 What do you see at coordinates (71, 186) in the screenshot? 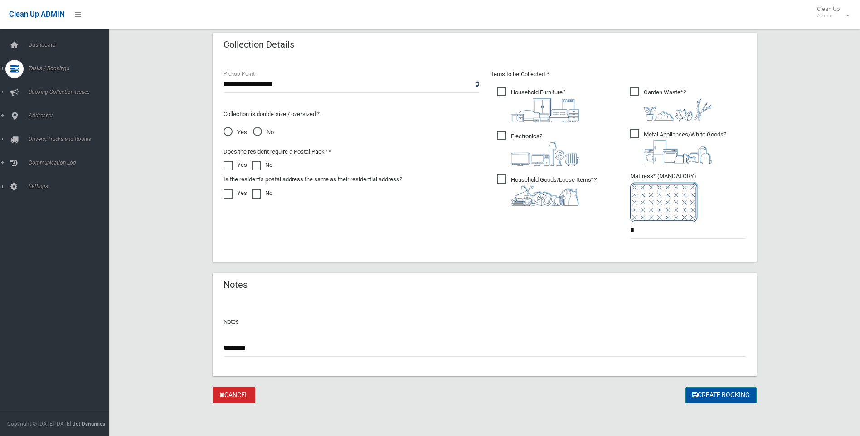
I see `span: Settings` at bounding box center [71, 186].